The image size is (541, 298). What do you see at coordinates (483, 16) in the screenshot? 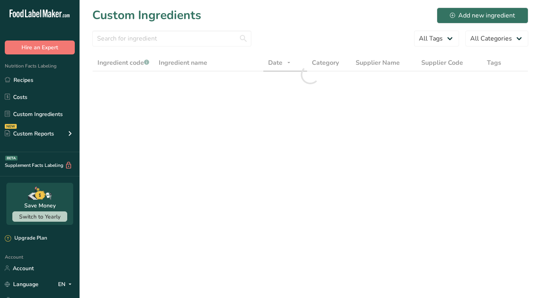
I see `button: Add new ingredient` at bounding box center [483, 16].